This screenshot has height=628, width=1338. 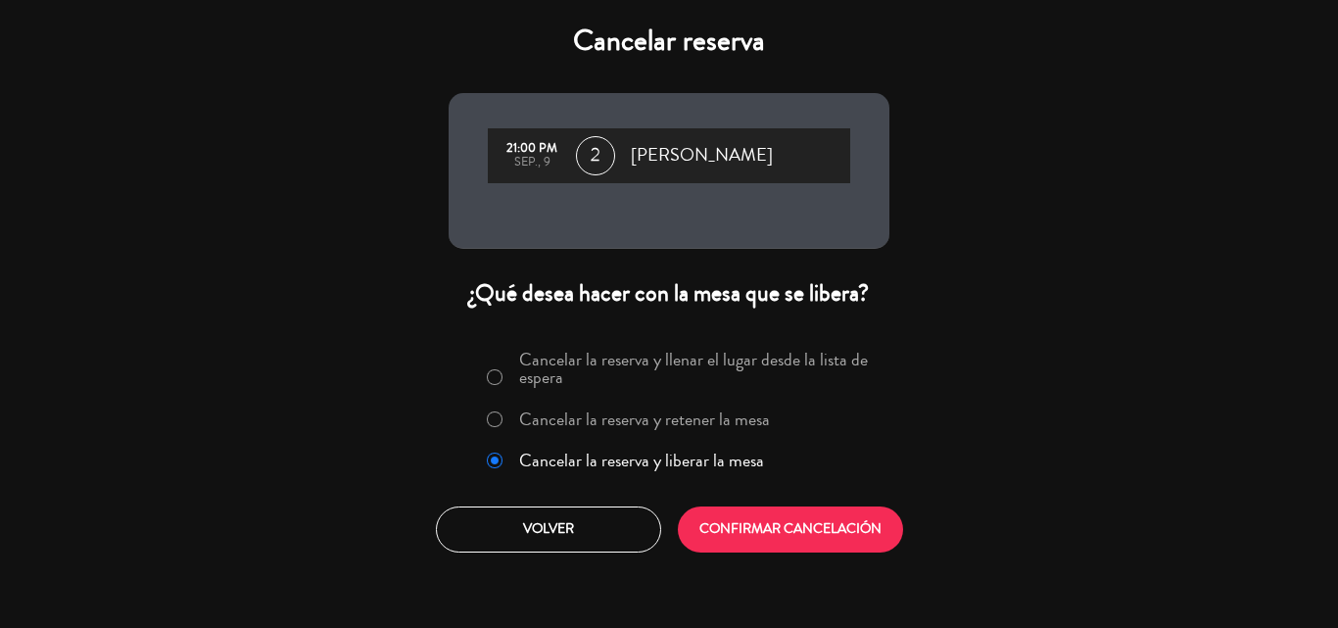 I want to click on button: CONFIRMAR CANCELACIÓN, so click(x=791, y=529).